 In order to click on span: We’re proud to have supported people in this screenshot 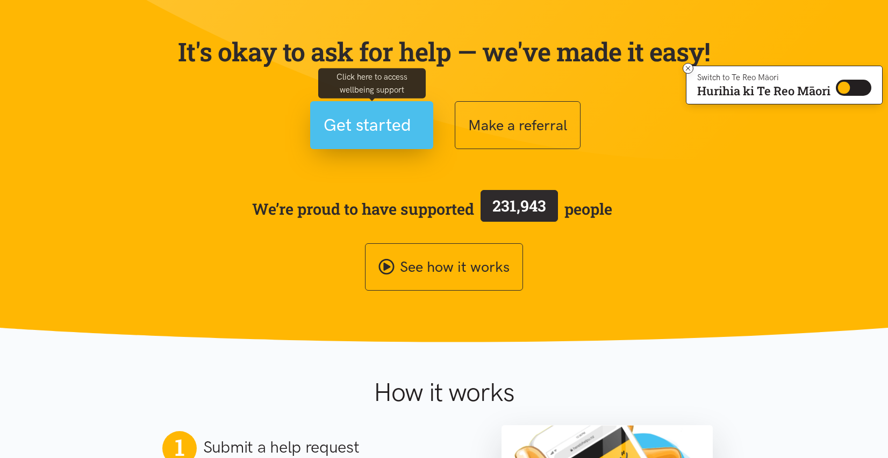, I will do `click(432, 209)`.